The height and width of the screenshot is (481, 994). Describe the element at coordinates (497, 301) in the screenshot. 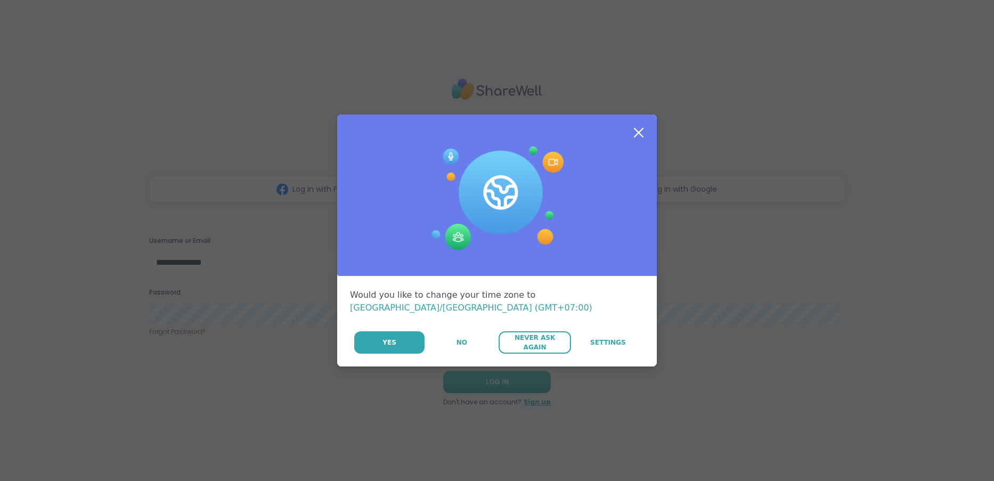

I see `div: Would you like to change your time zone to` at that location.